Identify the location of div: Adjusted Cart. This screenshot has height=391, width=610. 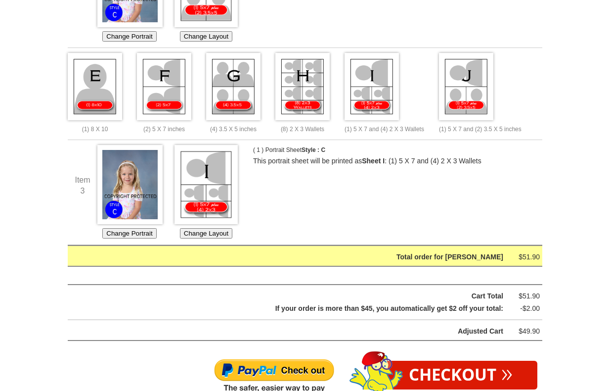
(298, 331).